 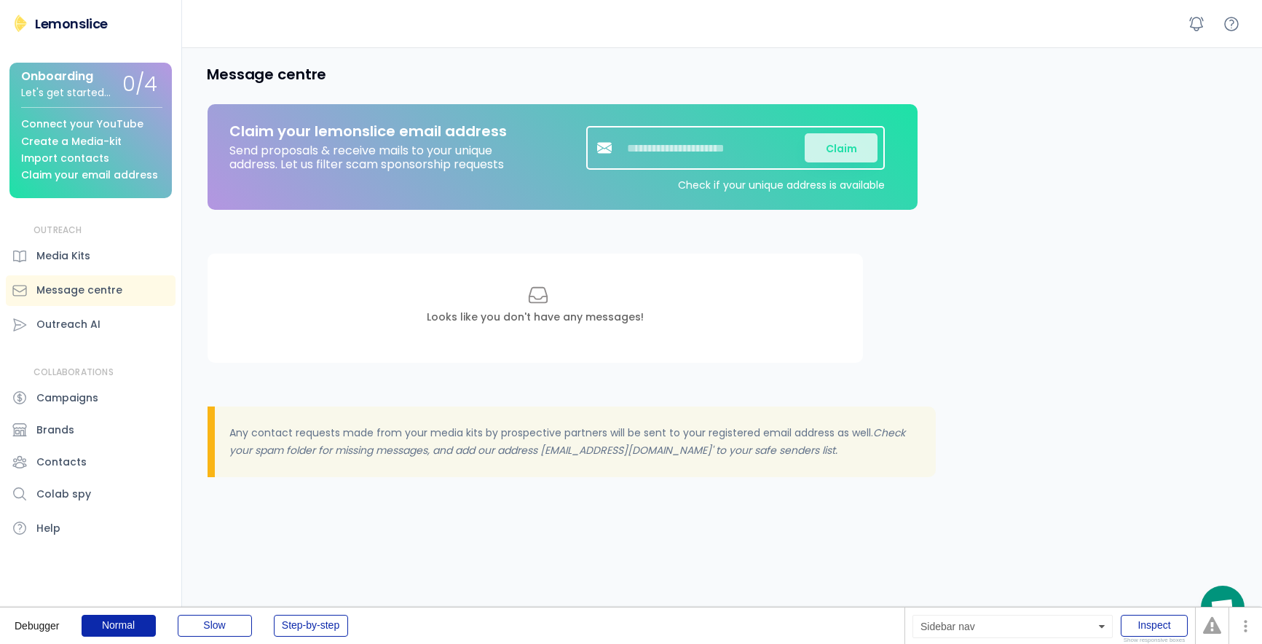 I want to click on div: Any contact requests made from your media kits by prospective partners will be sent to your regis..., so click(x=575, y=442).